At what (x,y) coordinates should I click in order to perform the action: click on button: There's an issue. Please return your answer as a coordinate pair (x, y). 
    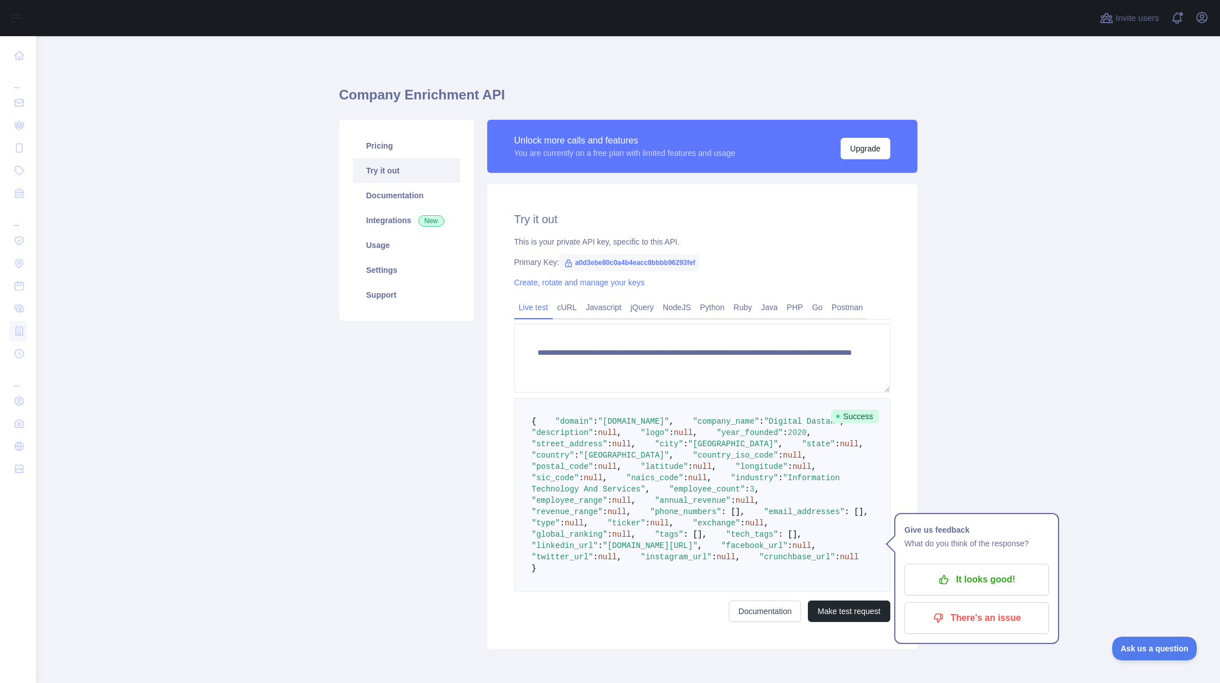
    Looking at the image, I should click on (977, 618).